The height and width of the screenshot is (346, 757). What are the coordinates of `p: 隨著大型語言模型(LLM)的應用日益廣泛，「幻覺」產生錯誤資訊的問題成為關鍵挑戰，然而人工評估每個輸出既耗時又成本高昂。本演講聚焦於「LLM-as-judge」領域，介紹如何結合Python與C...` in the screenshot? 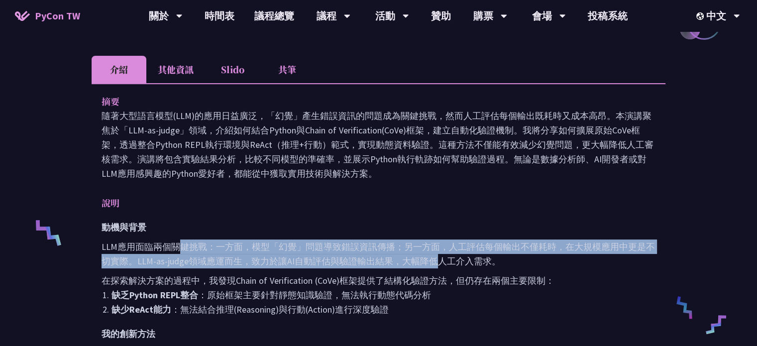 It's located at (378, 144).